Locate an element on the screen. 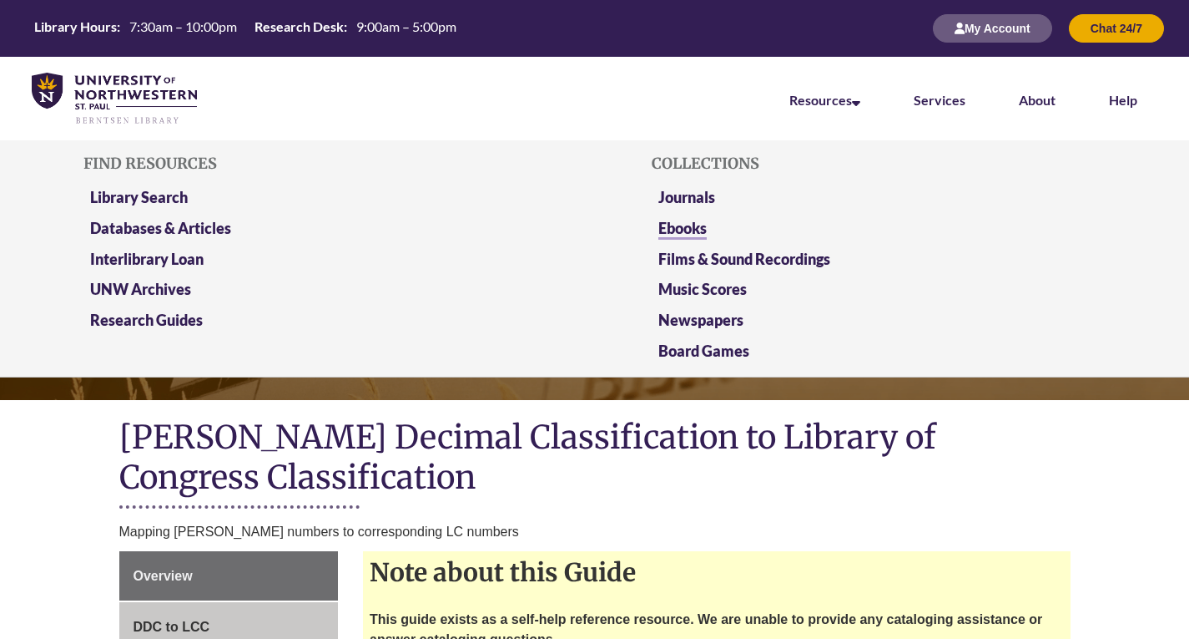 This screenshot has width=1189, height=639. a: Board Games is located at coordinates (704, 351).